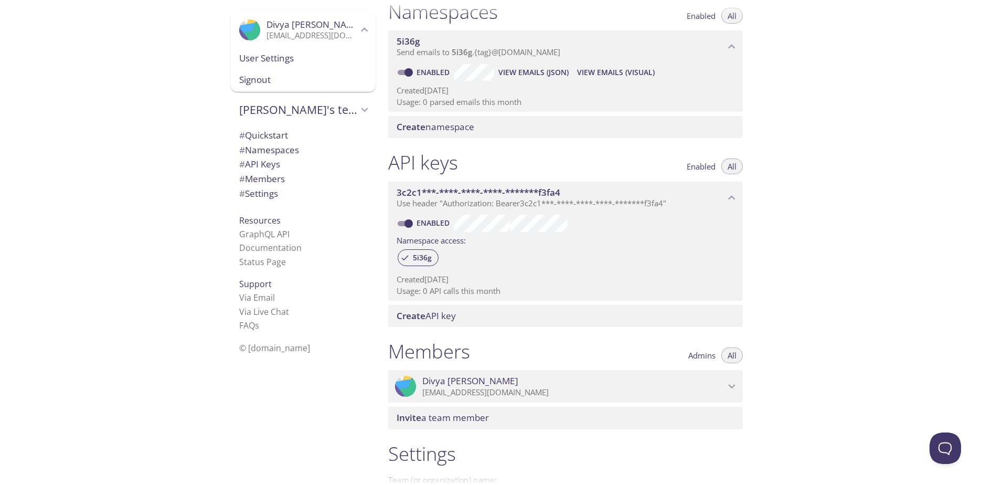 The image size is (982, 485). Describe the element at coordinates (701, 166) in the screenshot. I see `button: Enabled` at that location.